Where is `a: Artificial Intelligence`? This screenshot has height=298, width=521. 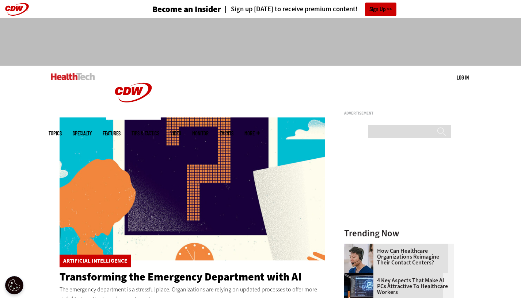 a: Artificial Intelligence is located at coordinates (95, 261).